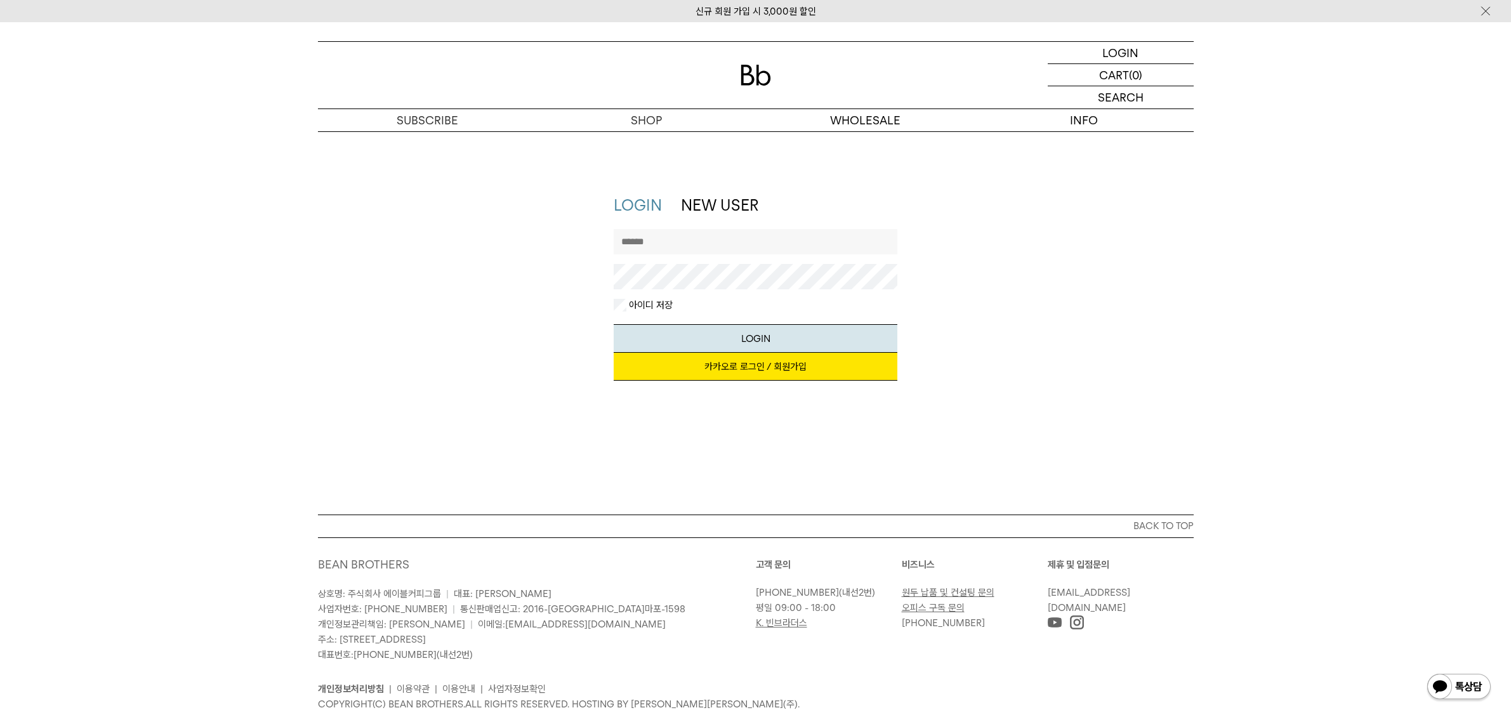 This screenshot has height=722, width=1511. What do you see at coordinates (1084, 120) in the screenshot?
I see `p: INFO` at bounding box center [1084, 120].